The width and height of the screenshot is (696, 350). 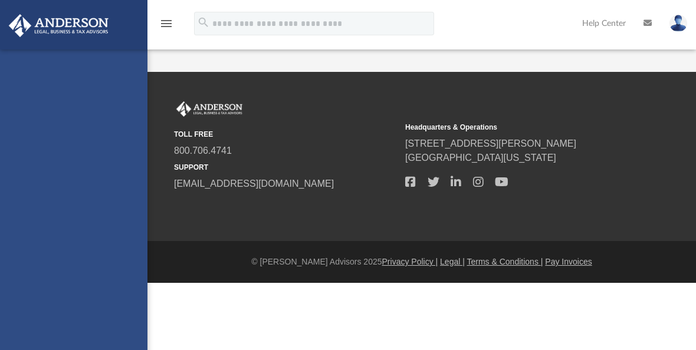 What do you see at coordinates (679, 23) in the screenshot?
I see `img: User Pic` at bounding box center [679, 23].